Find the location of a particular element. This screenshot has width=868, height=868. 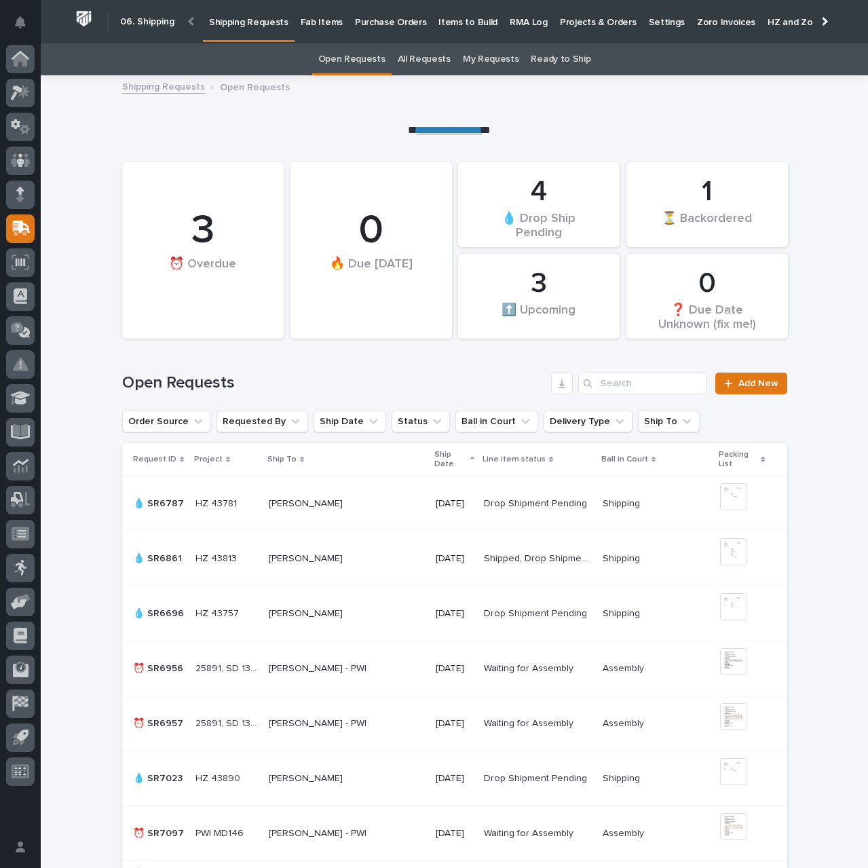

a: Shipping Requests is located at coordinates (164, 86).